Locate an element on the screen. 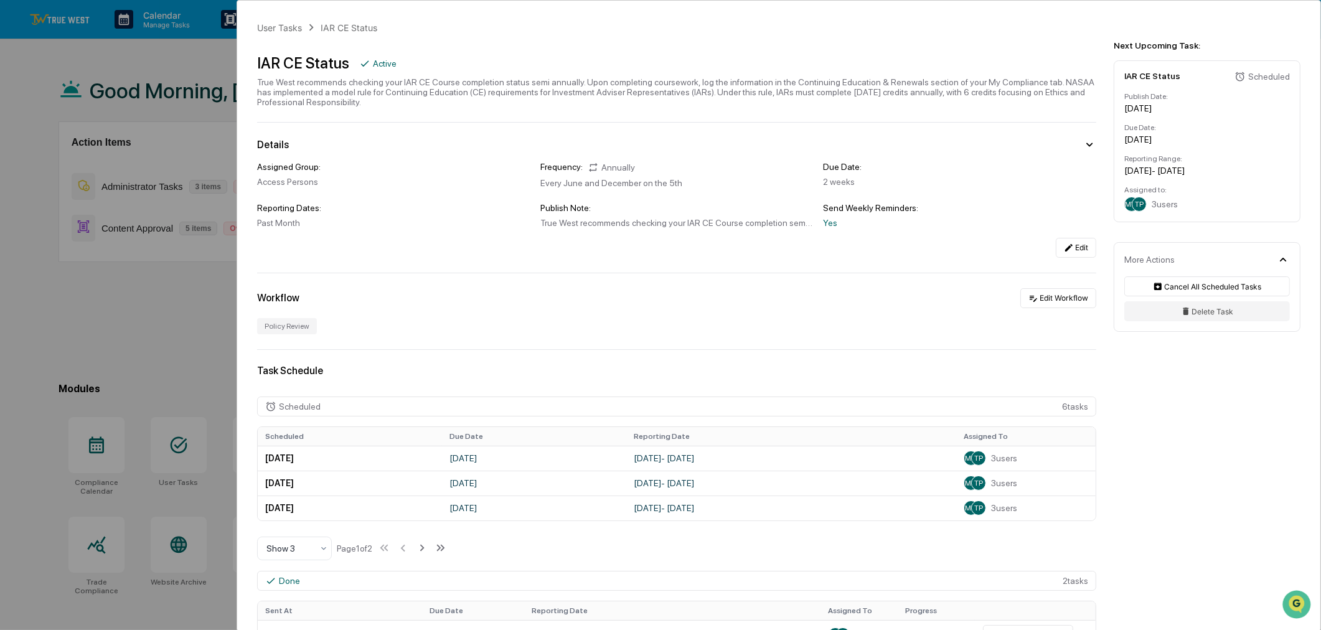 Image resolution: width=1321 pixels, height=630 pixels. img: Cameron Burns is located at coordinates (22, 167).